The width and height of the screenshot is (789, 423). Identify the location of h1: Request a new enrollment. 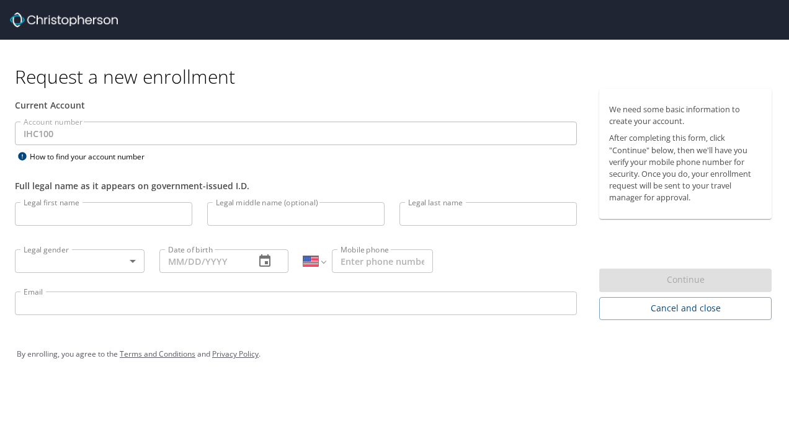
(398, 76).